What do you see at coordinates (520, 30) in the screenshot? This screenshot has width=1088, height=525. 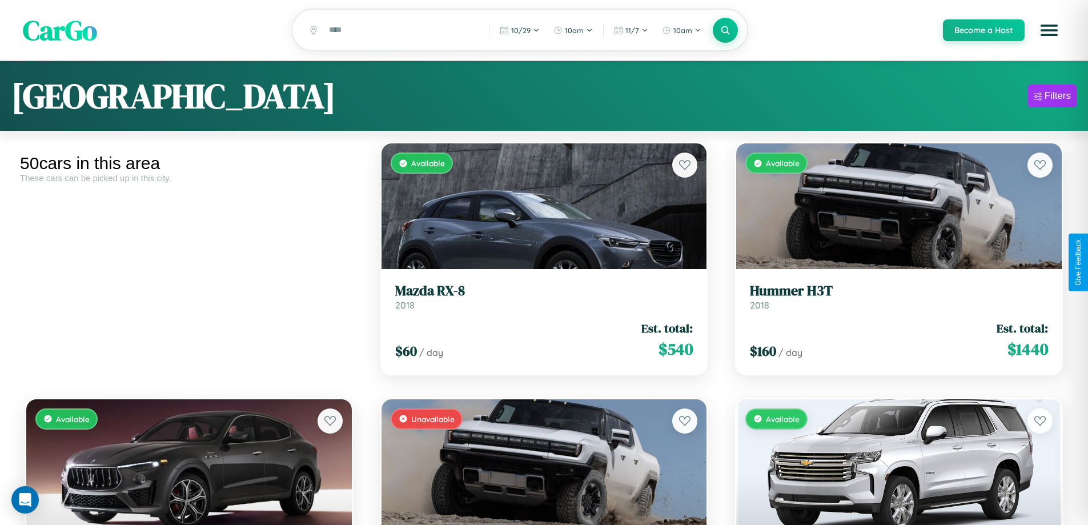 I see `button: 10/29` at bounding box center [520, 30].